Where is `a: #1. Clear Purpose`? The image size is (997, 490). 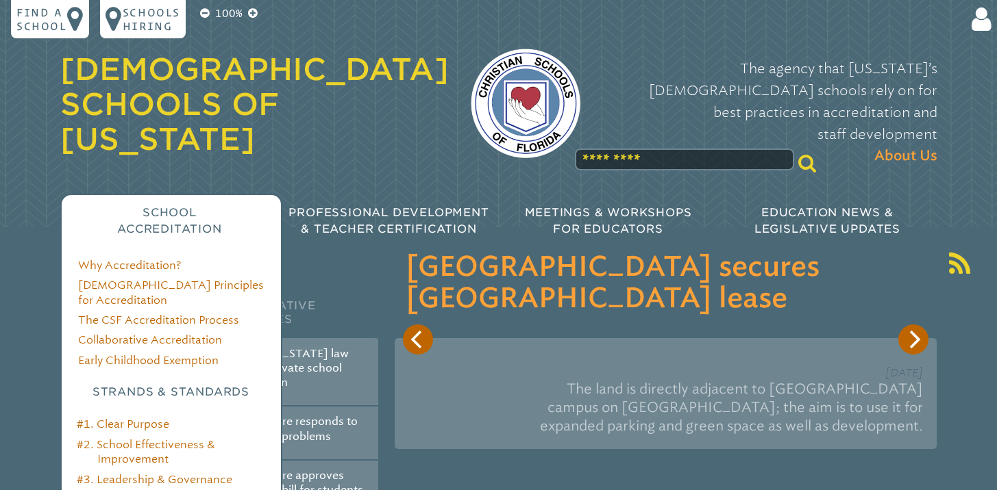 a: #1. Clear Purpose is located at coordinates (123, 424).